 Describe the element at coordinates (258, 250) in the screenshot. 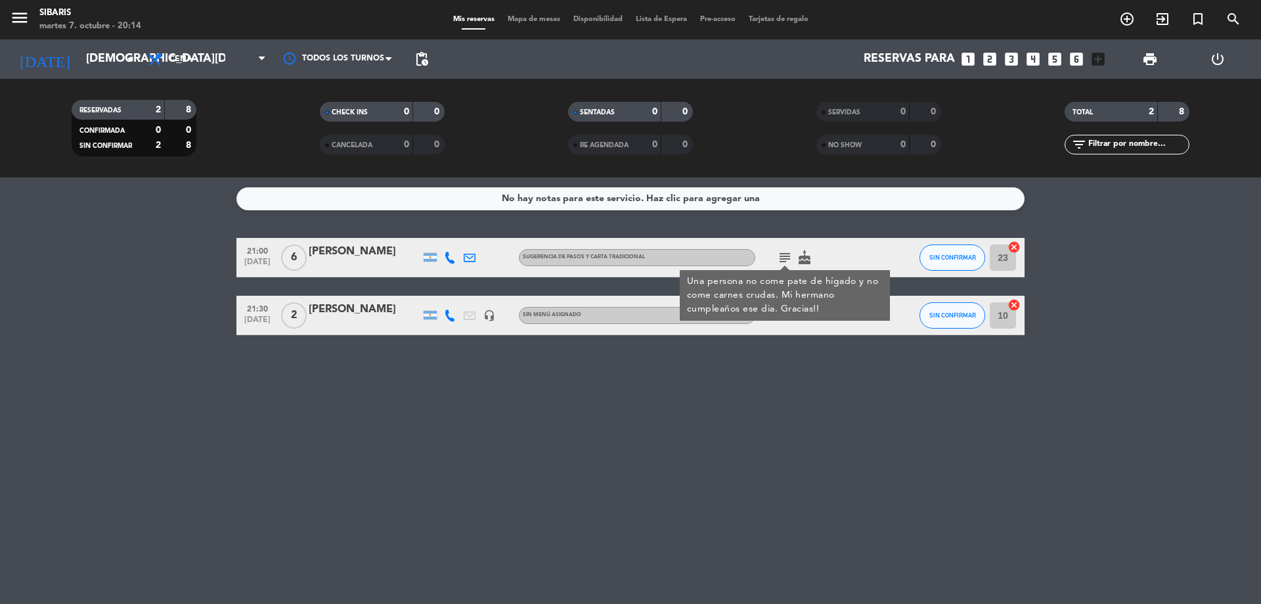

I see `span: 21:00` at that location.